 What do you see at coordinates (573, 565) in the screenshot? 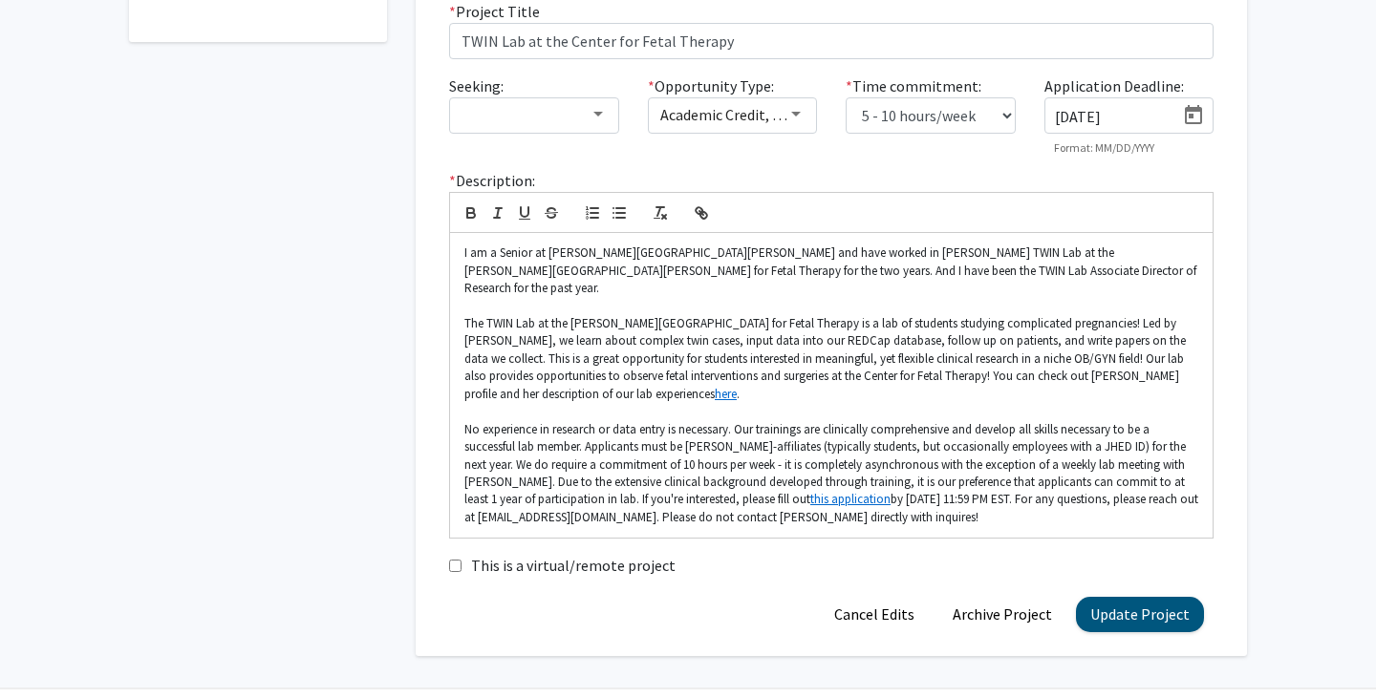
I see `label: This is a virtual/remote project` at bounding box center [573, 565].